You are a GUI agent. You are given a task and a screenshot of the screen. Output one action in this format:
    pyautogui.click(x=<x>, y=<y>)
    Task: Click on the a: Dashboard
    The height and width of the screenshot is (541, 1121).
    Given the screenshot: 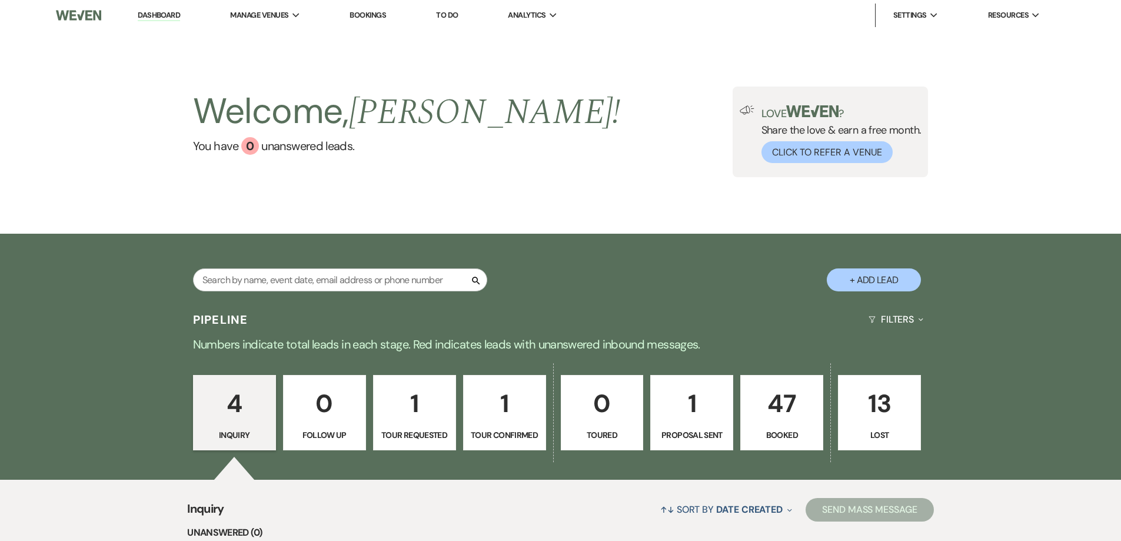 What is the action you would take?
    pyautogui.click(x=159, y=15)
    